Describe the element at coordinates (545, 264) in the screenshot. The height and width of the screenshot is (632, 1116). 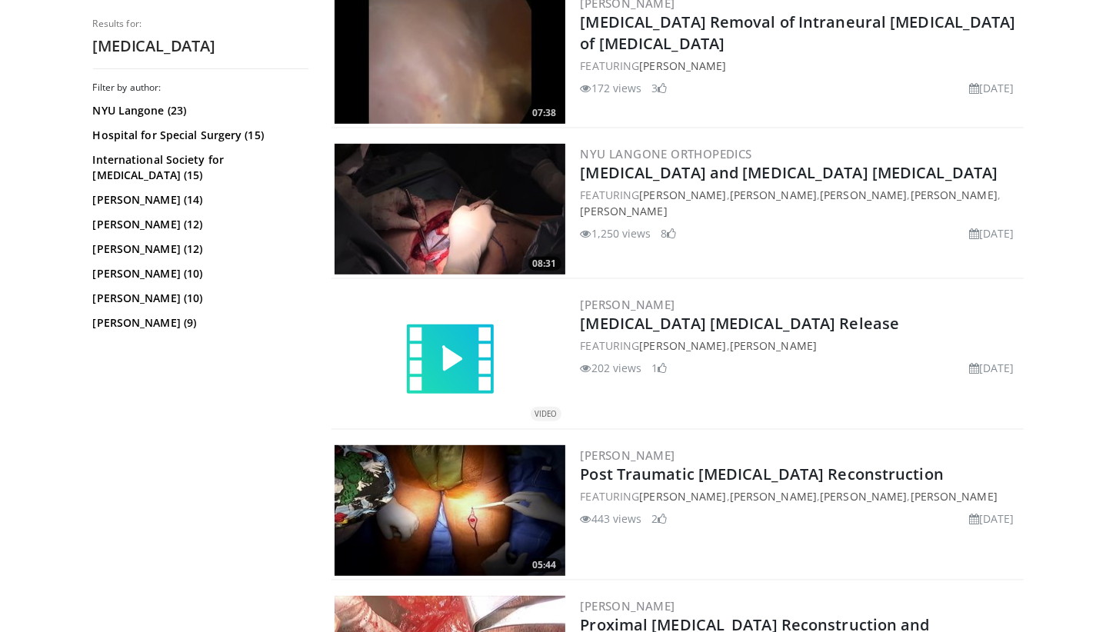
I see `span: 08:31` at that location.